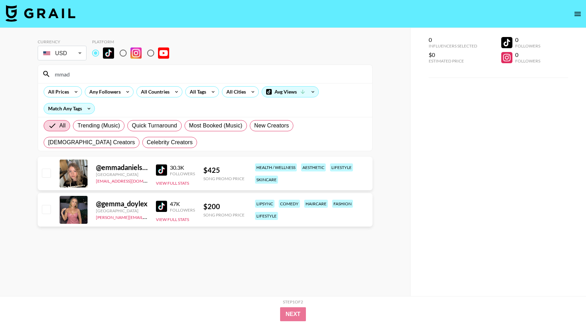 The height and width of the screenshot is (324, 586). Describe the element at coordinates (122, 203) in the screenshot. I see `div: @ gemma_doylex` at that location.